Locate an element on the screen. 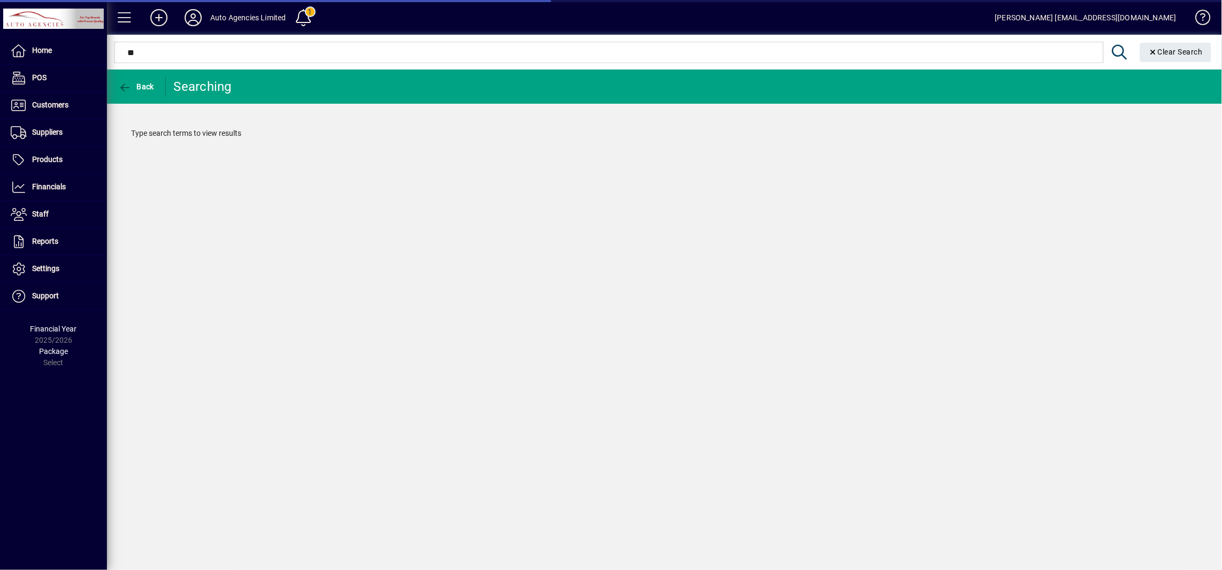 This screenshot has width=1222, height=570. button: Clear is located at coordinates (1176, 52).